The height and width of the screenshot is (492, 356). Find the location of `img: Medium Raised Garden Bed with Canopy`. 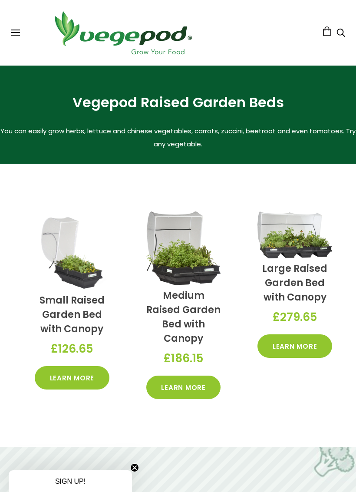

img: Medium Raised Garden Bed with Canopy is located at coordinates (184, 249).